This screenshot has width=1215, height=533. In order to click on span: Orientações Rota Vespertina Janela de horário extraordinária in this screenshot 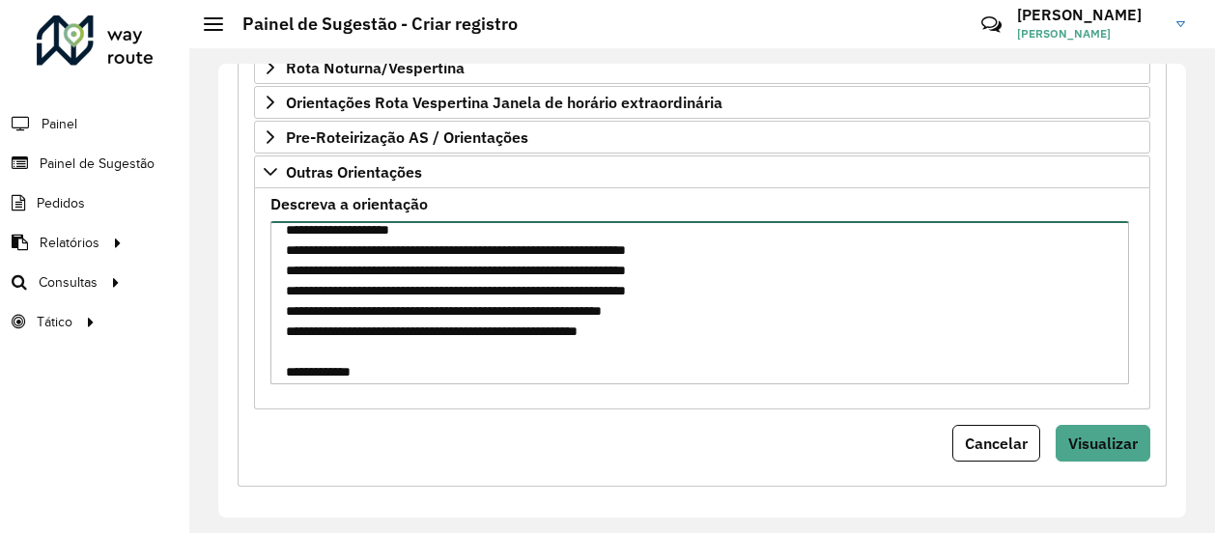, I will do `click(504, 102)`.